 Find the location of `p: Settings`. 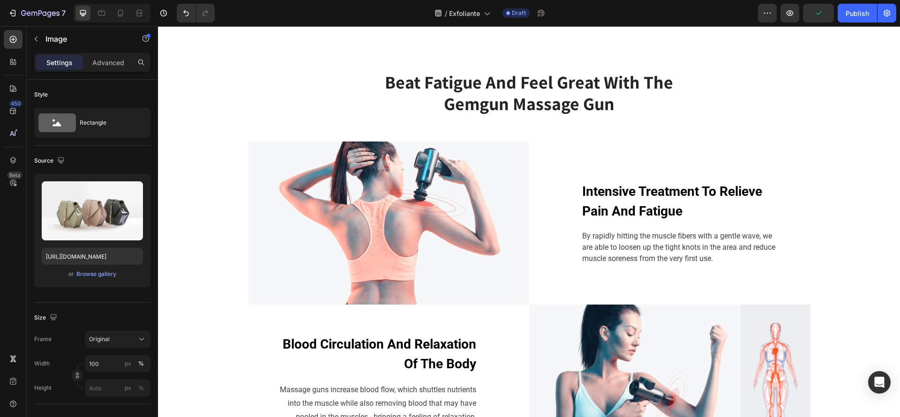

p: Settings is located at coordinates (60, 62).